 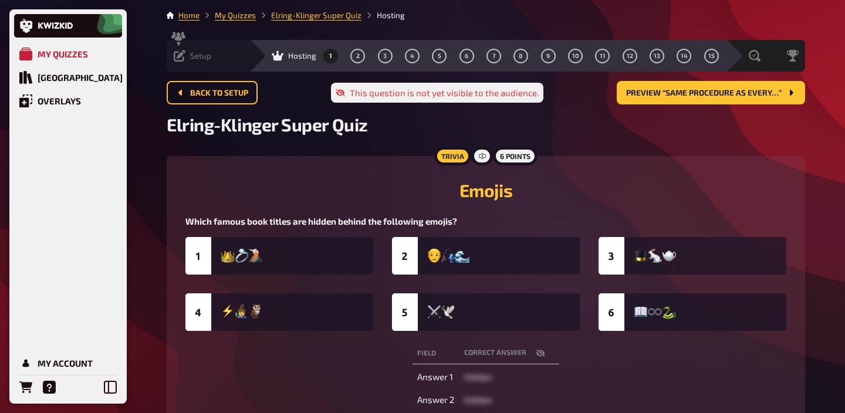 What do you see at coordinates (219, 93) in the screenshot?
I see `span: Back to setup` at bounding box center [219, 93].